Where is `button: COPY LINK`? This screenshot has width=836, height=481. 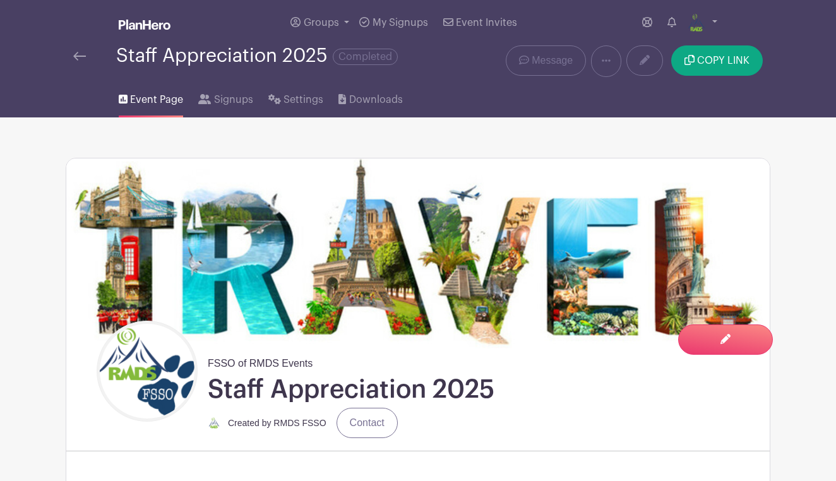
button: COPY LINK is located at coordinates (717, 61).